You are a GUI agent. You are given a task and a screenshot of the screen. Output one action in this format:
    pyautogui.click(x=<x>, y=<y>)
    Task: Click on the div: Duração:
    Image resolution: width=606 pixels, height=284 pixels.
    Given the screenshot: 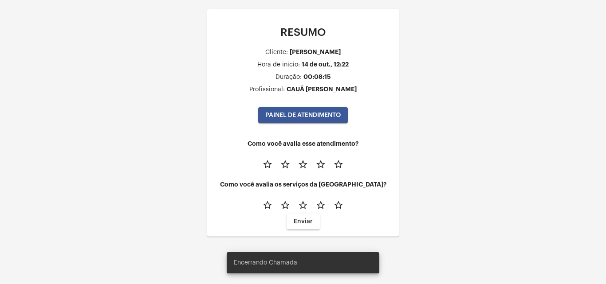 What is the action you would take?
    pyautogui.click(x=288, y=77)
    